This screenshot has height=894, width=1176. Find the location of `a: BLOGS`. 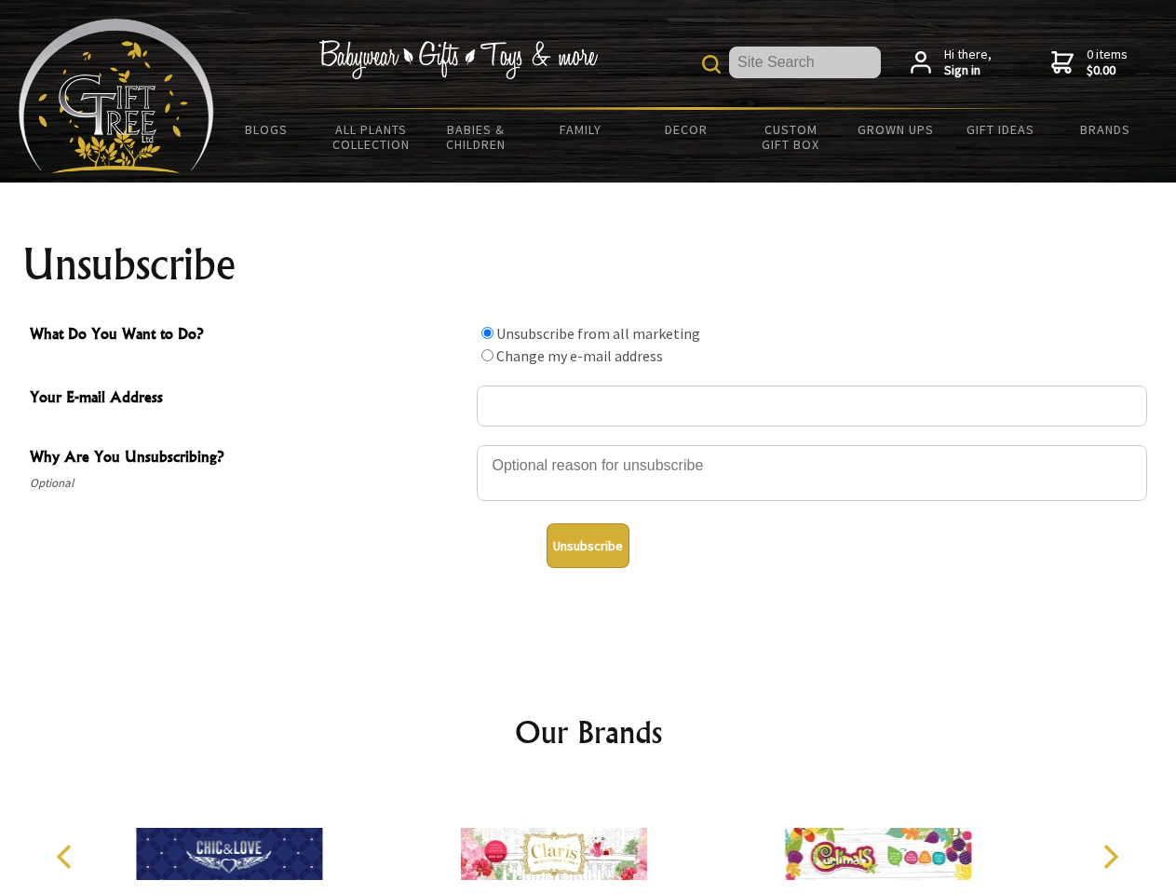

a: BLOGS is located at coordinates (266, 129).